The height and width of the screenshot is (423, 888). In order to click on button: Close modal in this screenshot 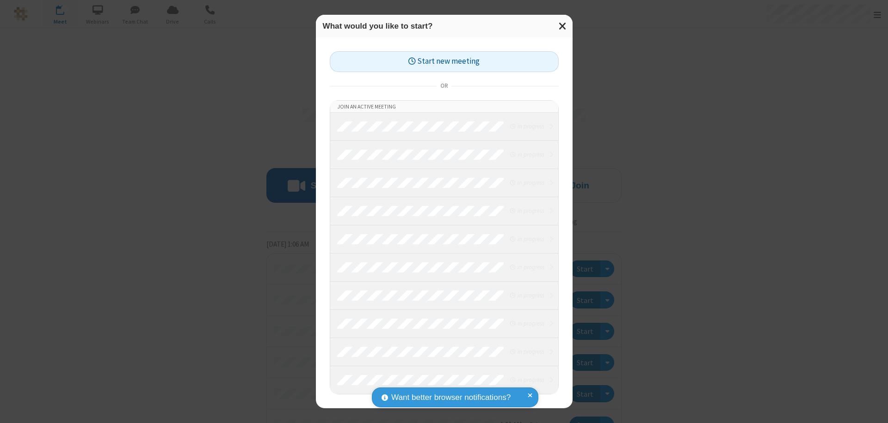, I will do `click(563, 26)`.